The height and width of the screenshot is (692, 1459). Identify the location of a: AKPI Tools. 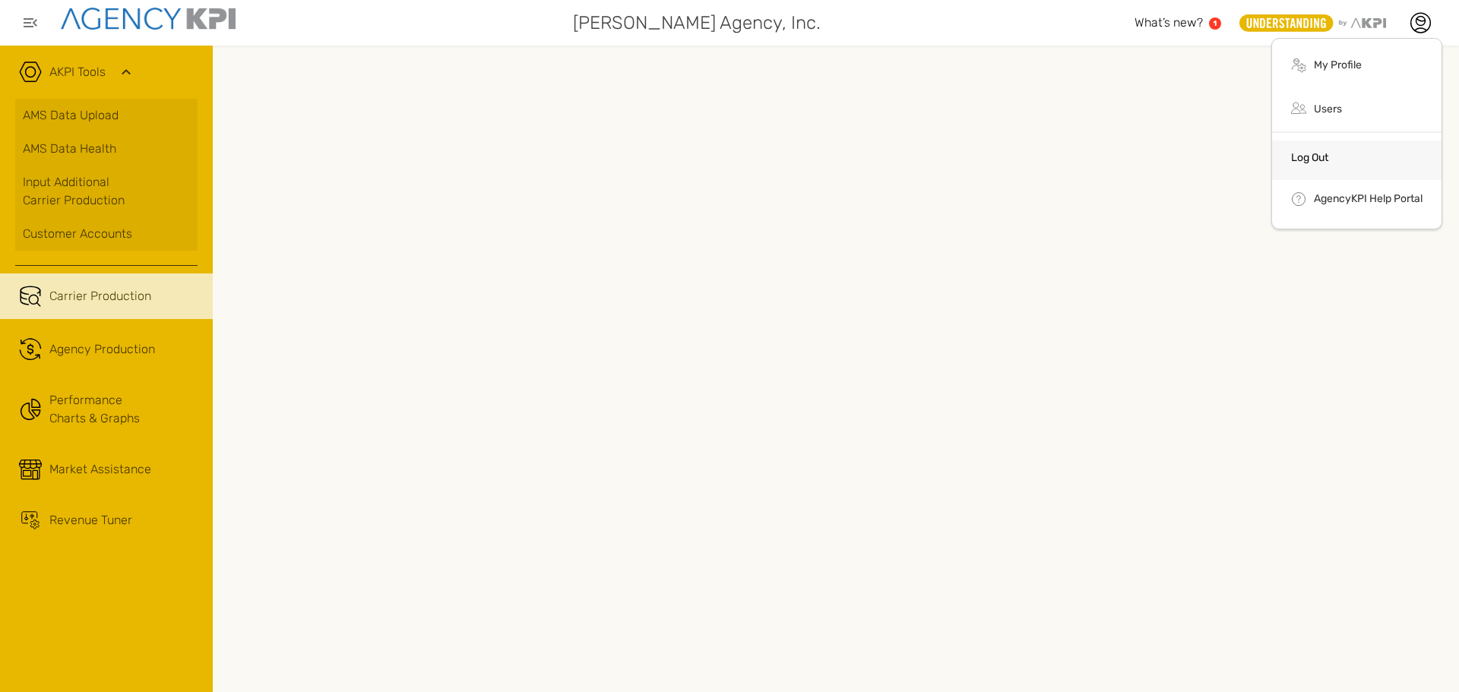
(78, 72).